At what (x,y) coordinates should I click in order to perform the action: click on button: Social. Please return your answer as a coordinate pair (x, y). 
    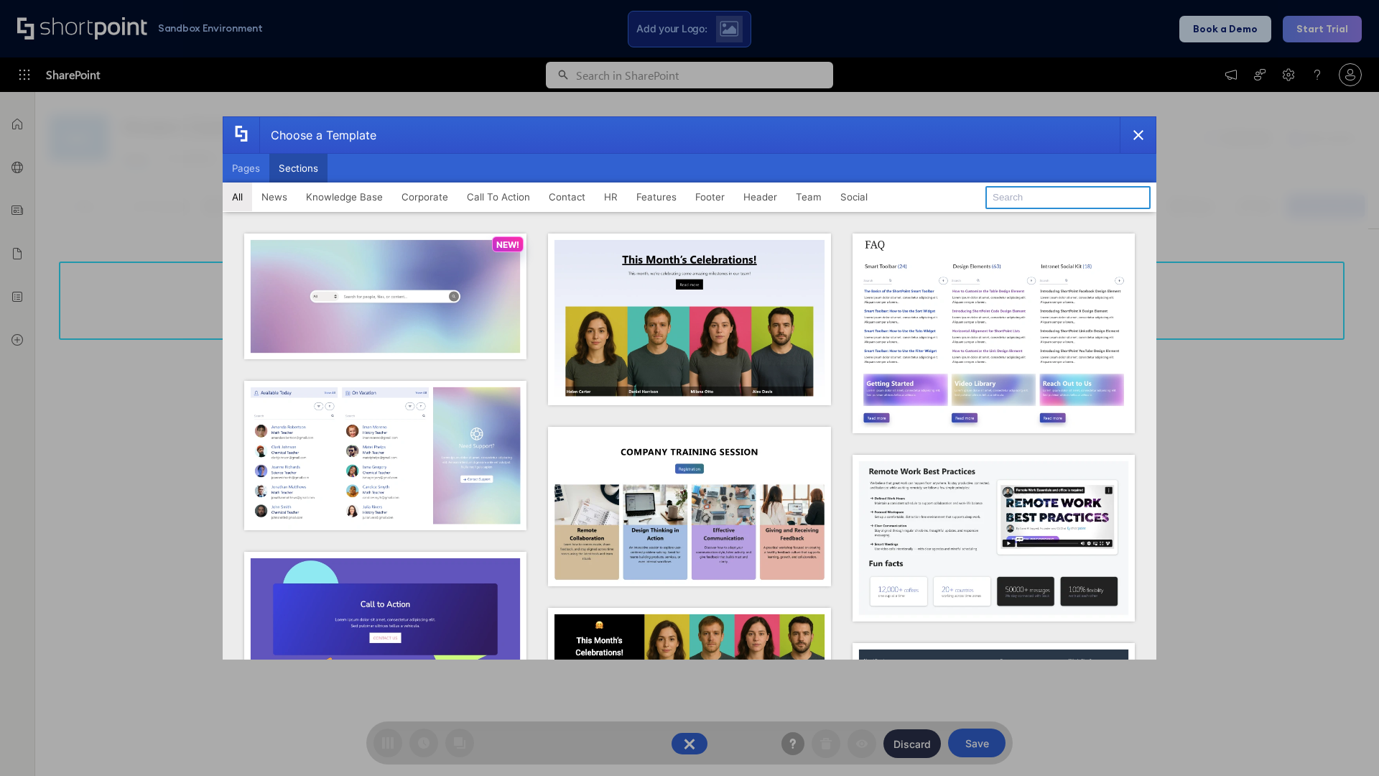
    Looking at the image, I should click on (854, 197).